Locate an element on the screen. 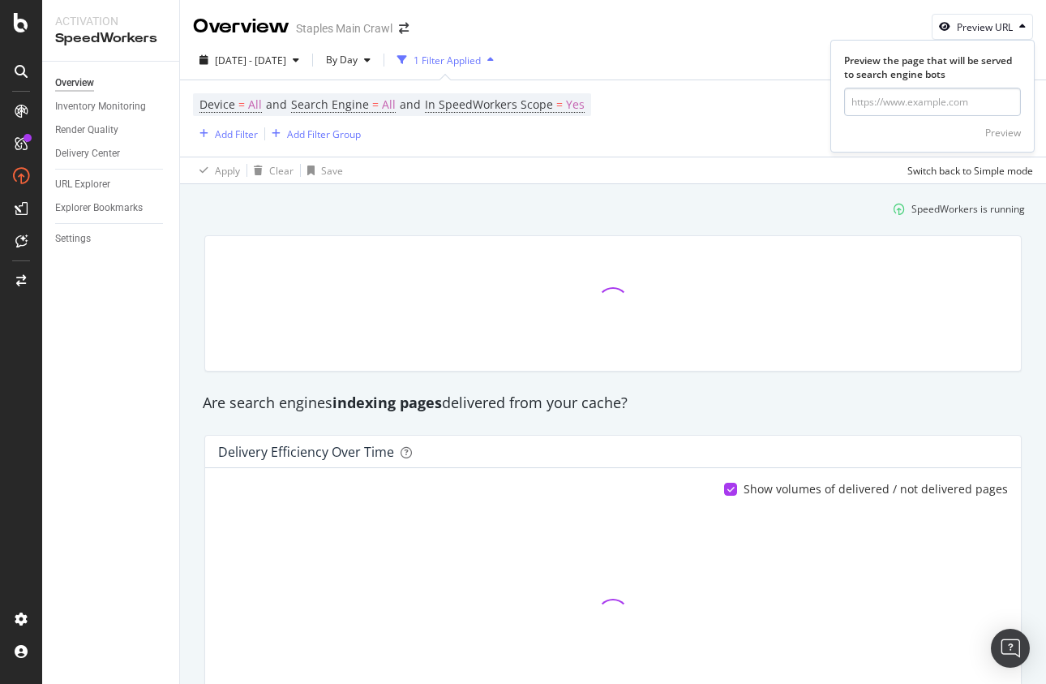  a: Explorer Bookmarks is located at coordinates (111, 208).